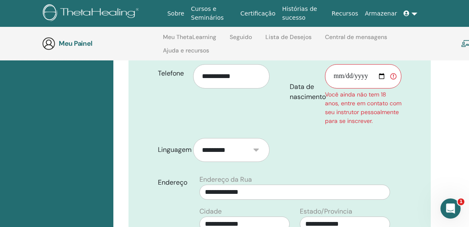  Describe the element at coordinates (176, 13) in the screenshot. I see `a: Sobre` at that location.